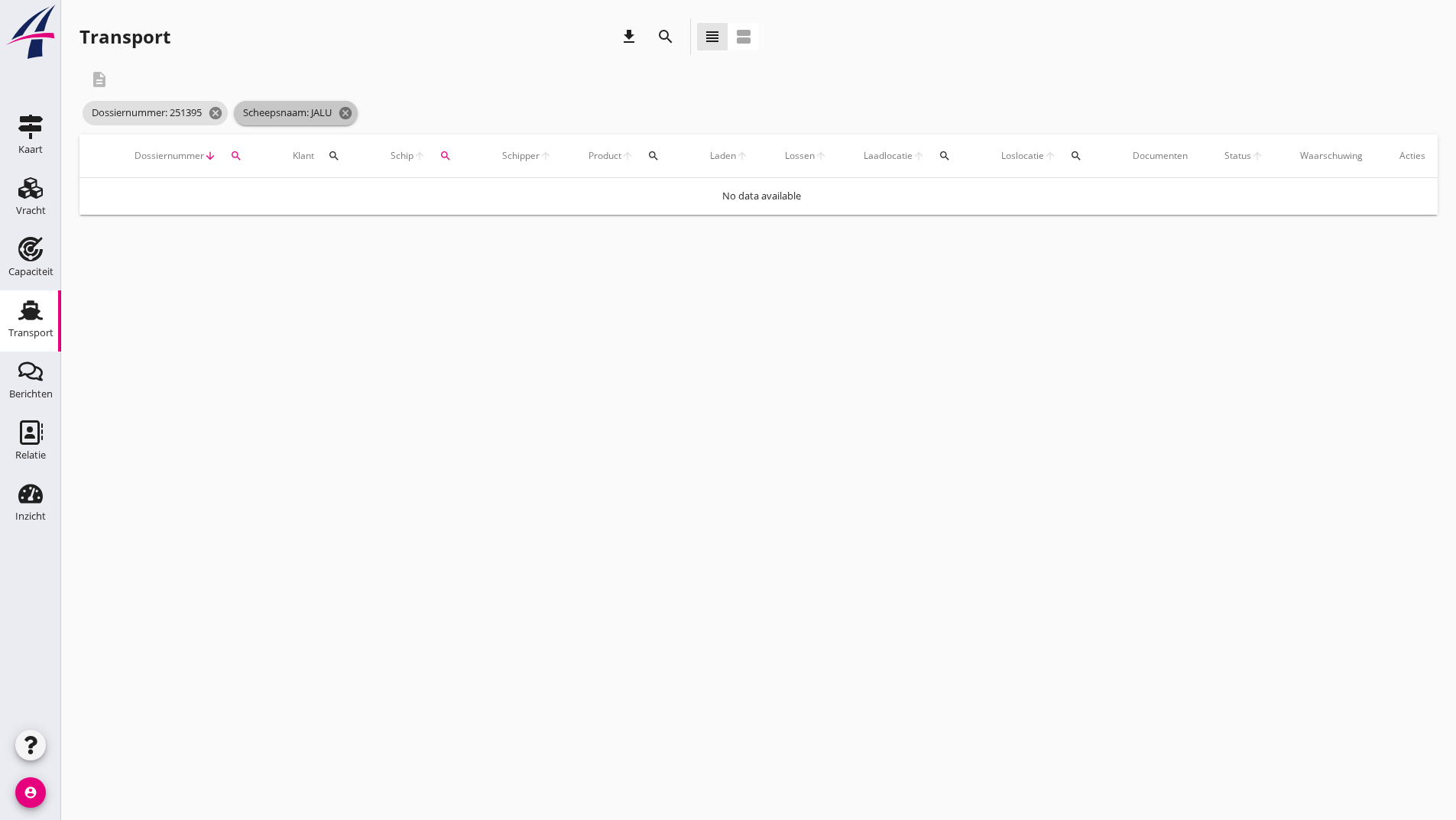  I want to click on span: Laadlocatie, so click(888, 156).